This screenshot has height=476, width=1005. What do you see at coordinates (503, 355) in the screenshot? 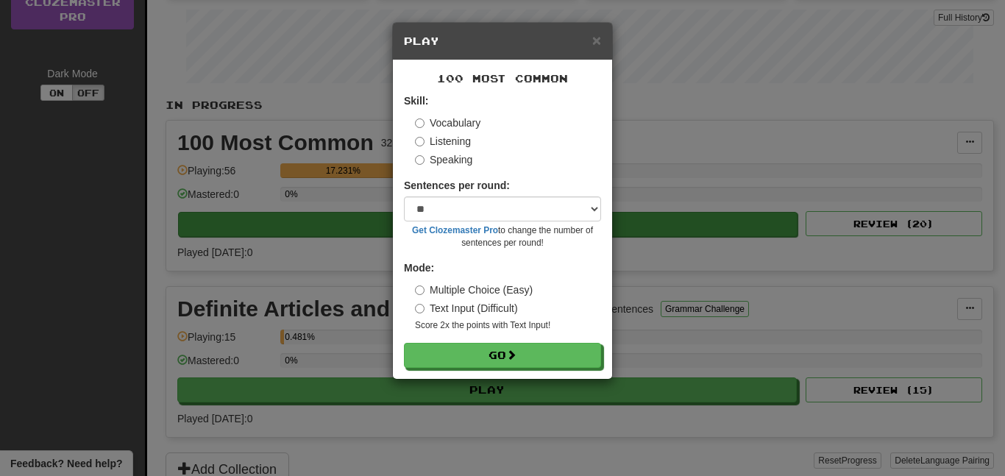
I see `button: Go` at bounding box center [503, 355].